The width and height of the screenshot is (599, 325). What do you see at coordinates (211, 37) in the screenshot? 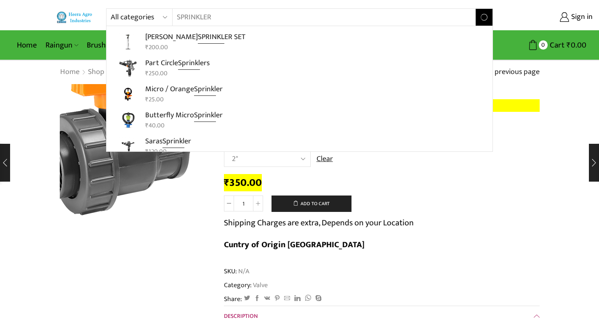
I see `strong: SPRINKL` at bounding box center [211, 37].